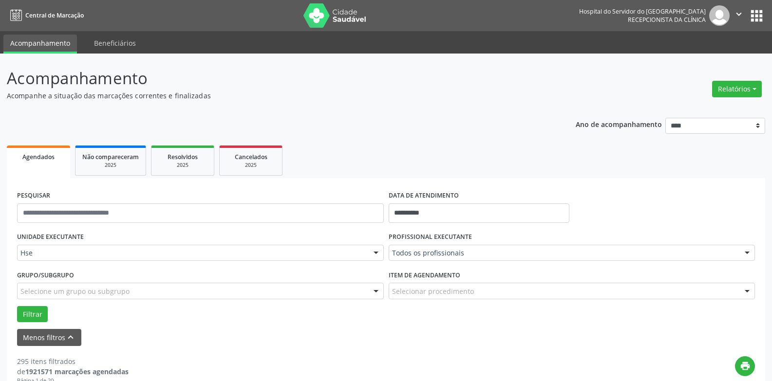  I want to click on label: Item de agendamento, so click(424, 275).